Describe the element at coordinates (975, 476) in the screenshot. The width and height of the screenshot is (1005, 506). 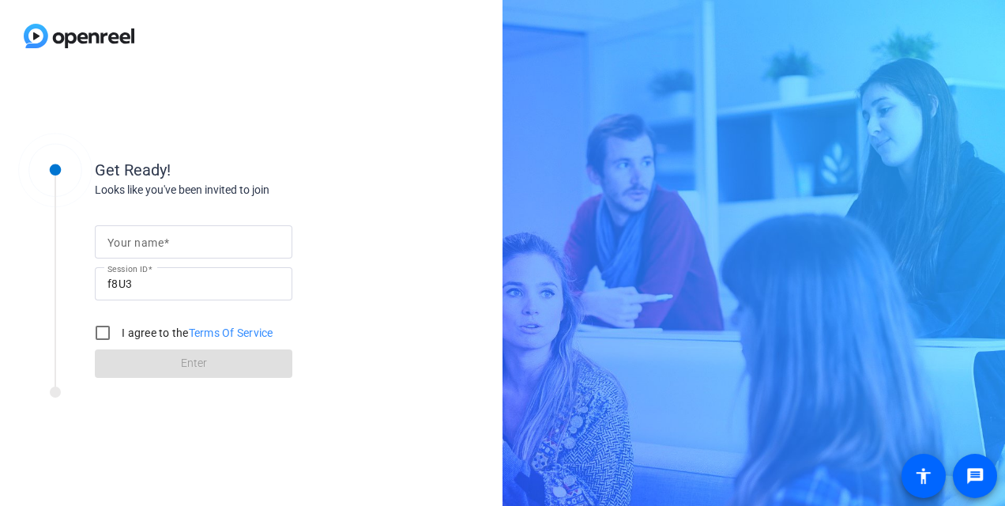
I see `mat-icon: message` at that location.